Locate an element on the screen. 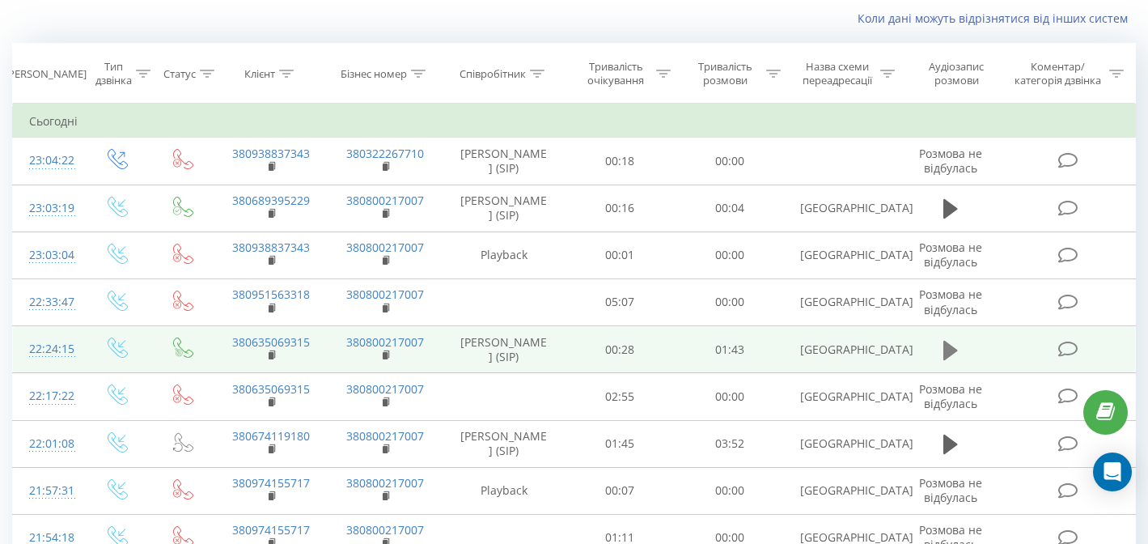  div: 22:17:22 is located at coordinates (48, 396).